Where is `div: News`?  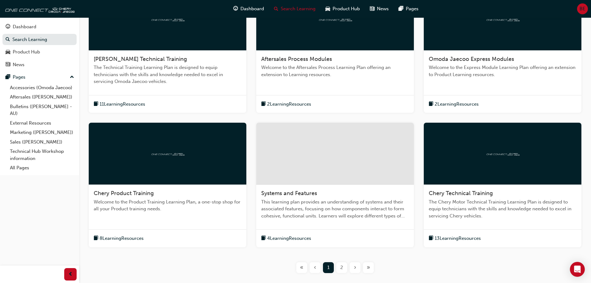
div: News is located at coordinates (19, 65).